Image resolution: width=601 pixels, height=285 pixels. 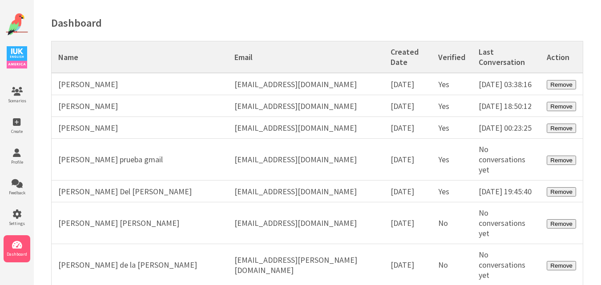 What do you see at coordinates (17, 57) in the screenshot?
I see `img: IUK Logo` at bounding box center [17, 57].